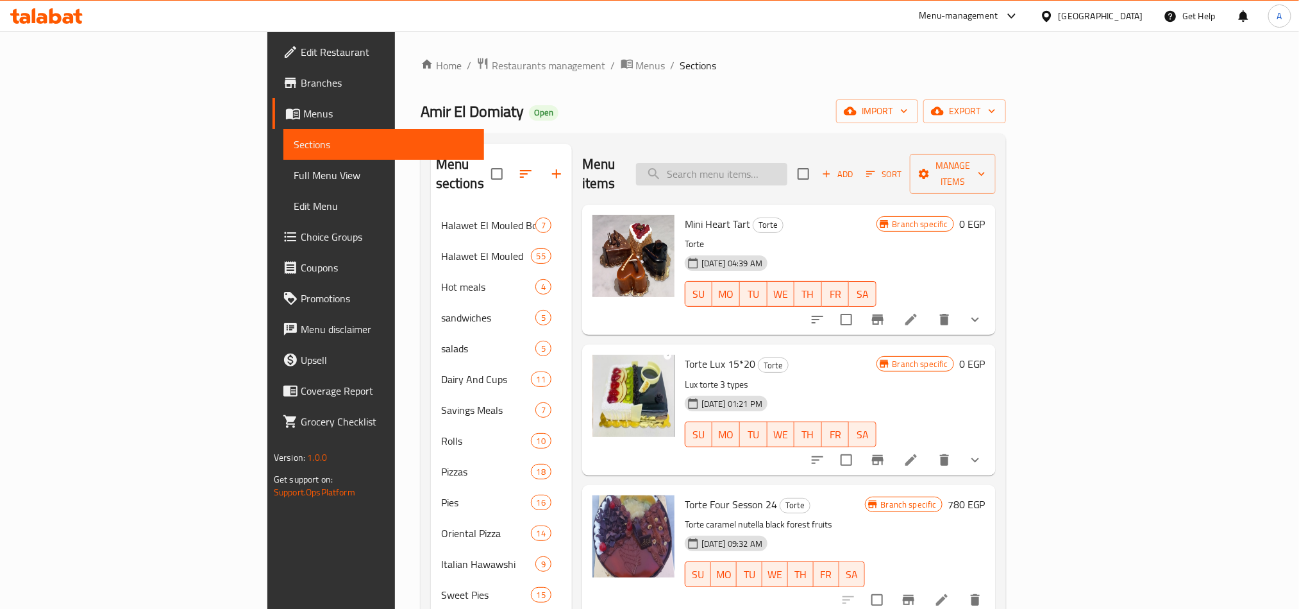  What do you see at coordinates (501, 225) in the screenshot?
I see `div: Halawet El Mouled Boxes7` at bounding box center [501, 225].